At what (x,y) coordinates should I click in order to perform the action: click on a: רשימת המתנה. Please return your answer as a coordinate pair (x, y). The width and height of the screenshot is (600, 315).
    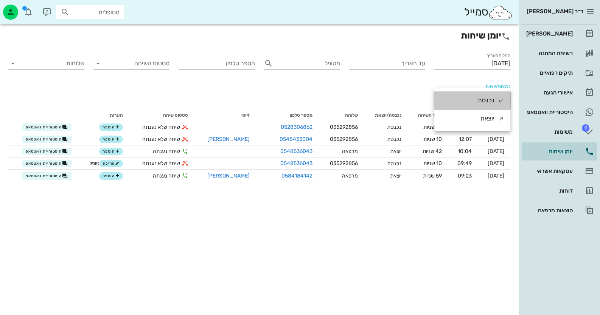
    Looking at the image, I should click on (559, 53).